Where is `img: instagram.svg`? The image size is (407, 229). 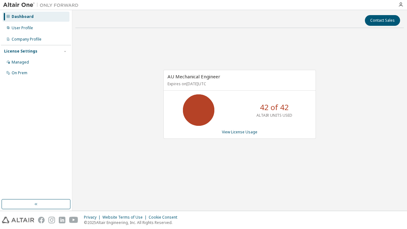
img: instagram.svg is located at coordinates (51, 219).